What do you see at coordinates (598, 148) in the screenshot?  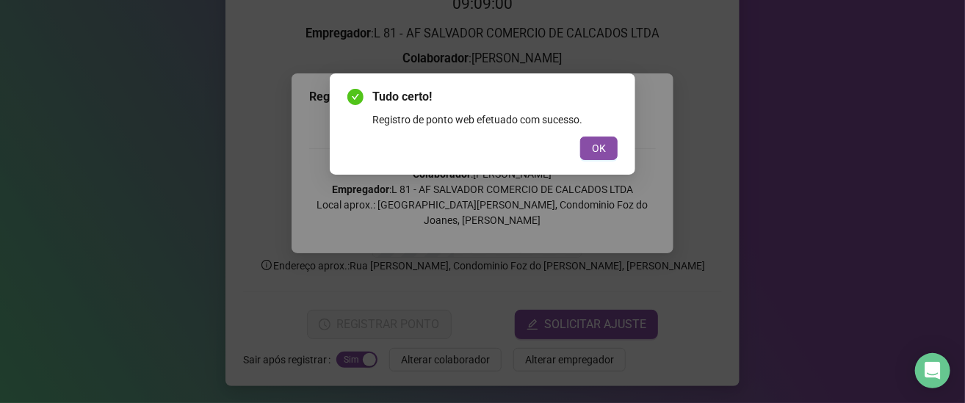 I see `button: OK` at bounding box center [598, 148].